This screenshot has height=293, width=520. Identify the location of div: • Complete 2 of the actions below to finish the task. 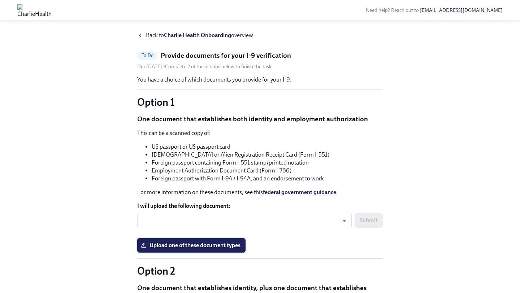
(204, 66).